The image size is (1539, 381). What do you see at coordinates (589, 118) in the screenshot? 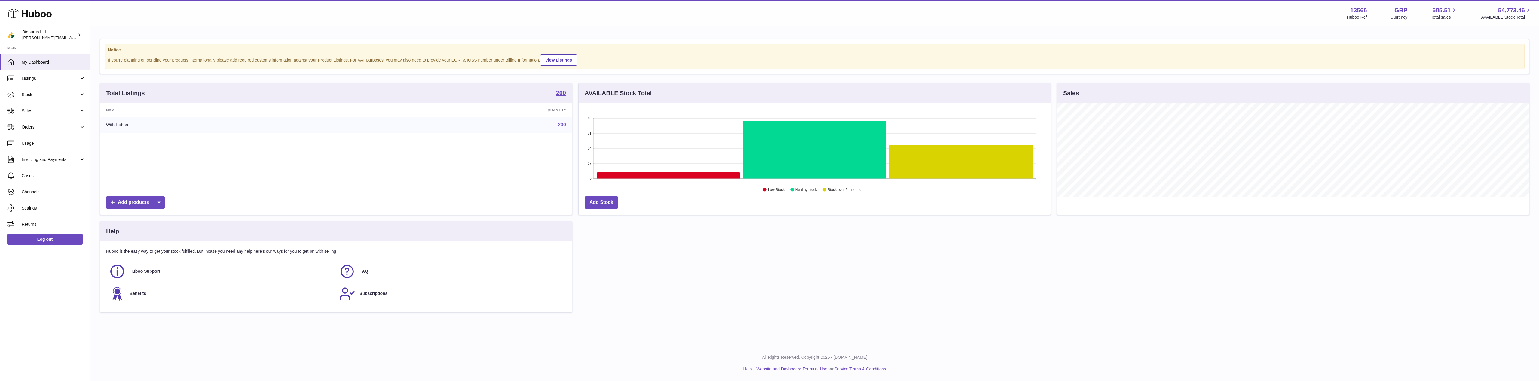
I see `text: 68` at bounding box center [589, 118].